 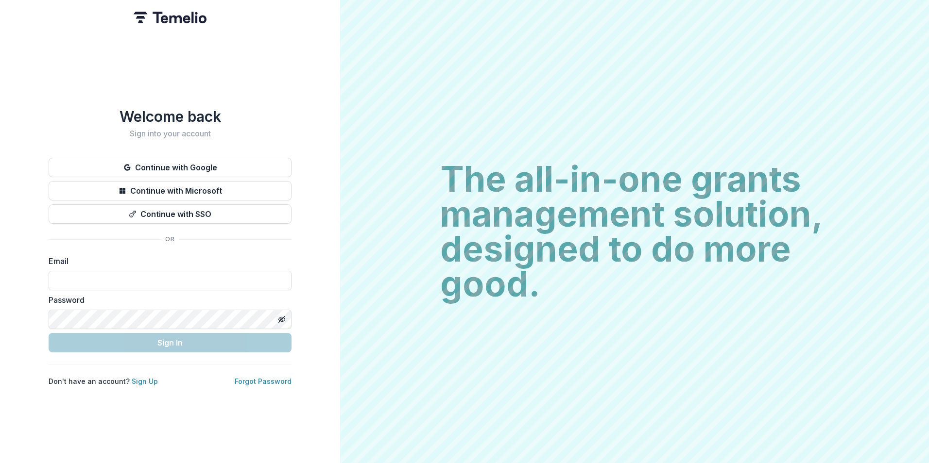 I want to click on h1: Welcome back, so click(x=170, y=117).